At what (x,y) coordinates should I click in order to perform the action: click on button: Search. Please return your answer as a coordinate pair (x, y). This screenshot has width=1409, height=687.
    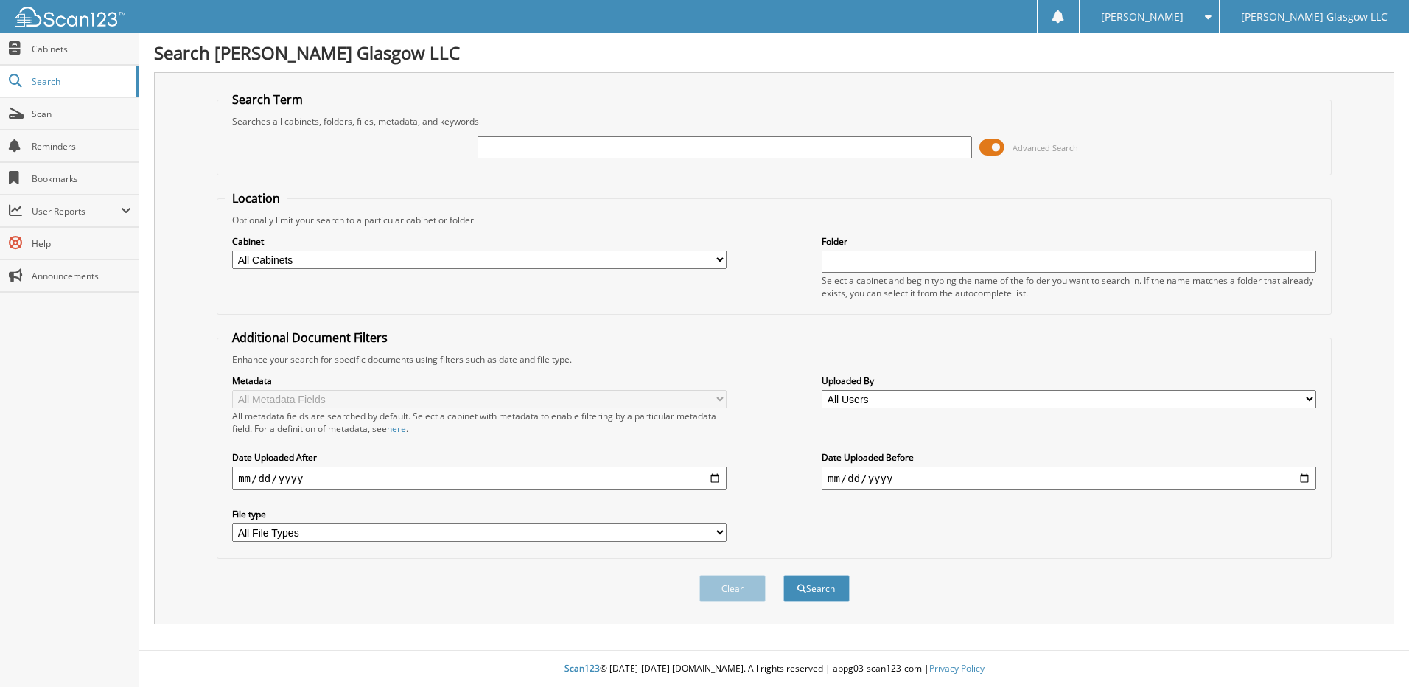
    Looking at the image, I should click on (817, 588).